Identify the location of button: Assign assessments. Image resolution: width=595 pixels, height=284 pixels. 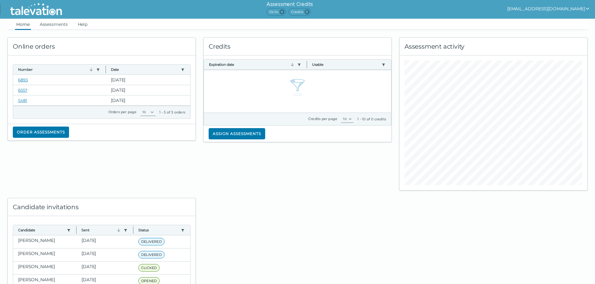
(237, 134).